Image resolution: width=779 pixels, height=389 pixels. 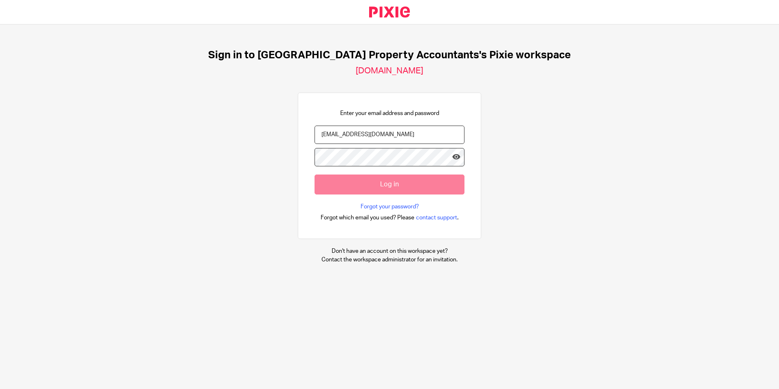 I want to click on span: Forgot which email you used? Please, so click(x=367, y=218).